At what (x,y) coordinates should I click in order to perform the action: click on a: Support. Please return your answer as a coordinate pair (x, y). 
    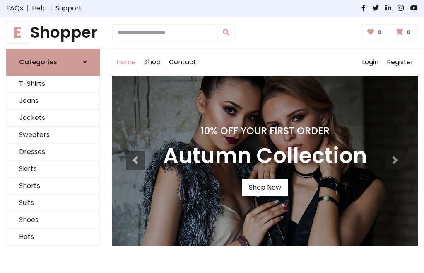
    Looking at the image, I should click on (69, 8).